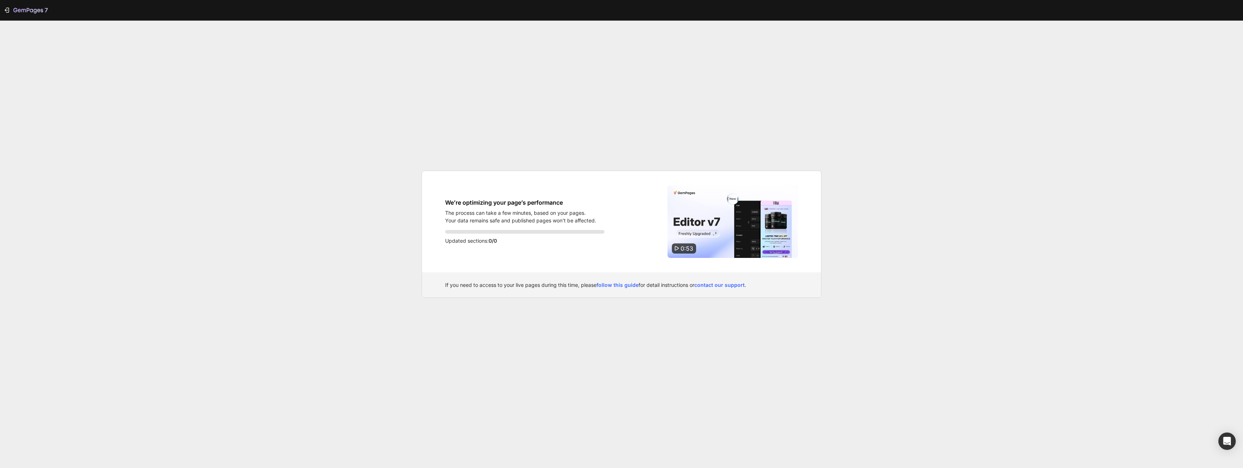 This screenshot has height=468, width=1243. Describe the element at coordinates (525, 241) in the screenshot. I see `p: Updated sections:` at that location.